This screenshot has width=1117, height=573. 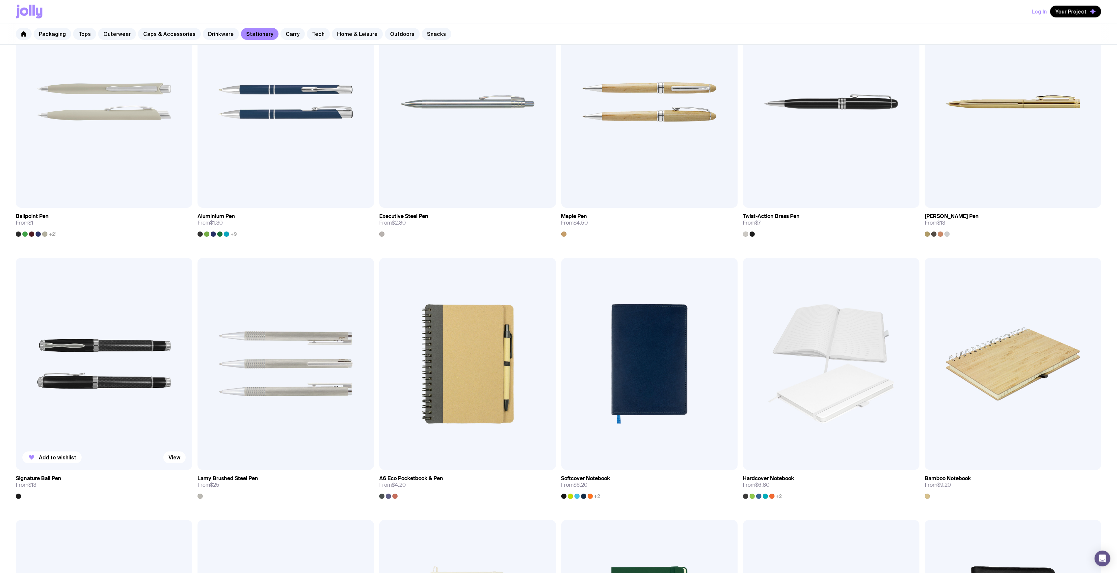 I want to click on h3: Signature Ball Pen, so click(x=39, y=478).